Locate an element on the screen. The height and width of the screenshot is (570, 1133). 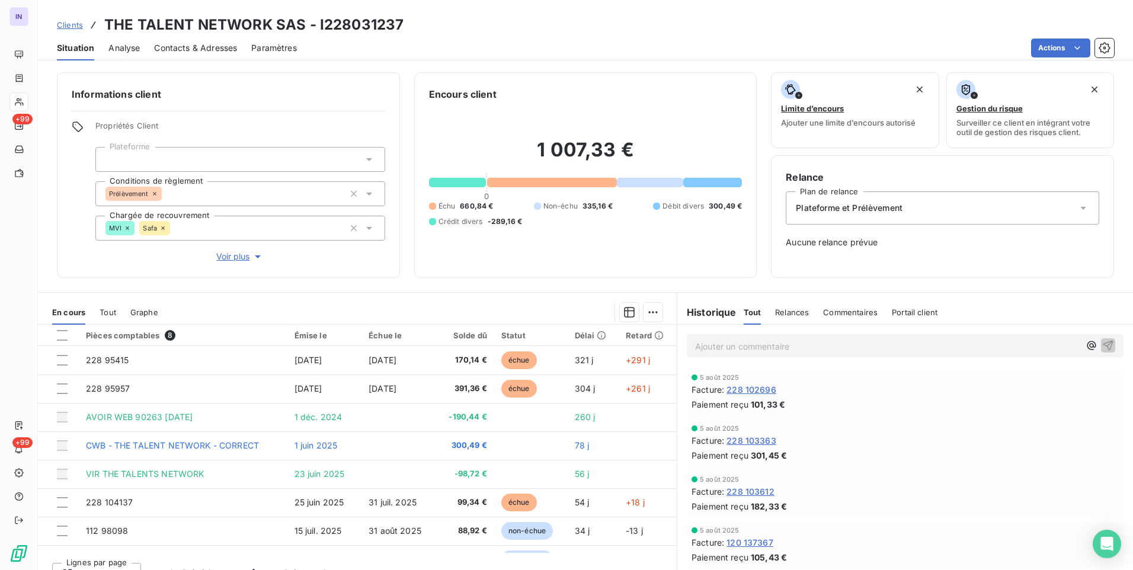
span: 99,34 € is located at coordinates (465, 503).